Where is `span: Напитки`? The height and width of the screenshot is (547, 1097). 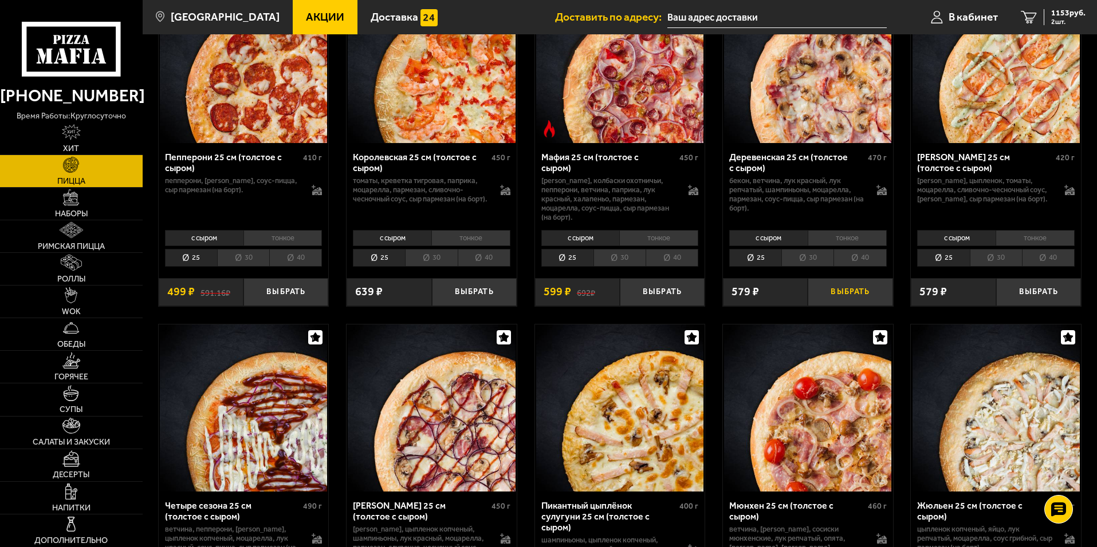
span: Напитки is located at coordinates (71, 509).